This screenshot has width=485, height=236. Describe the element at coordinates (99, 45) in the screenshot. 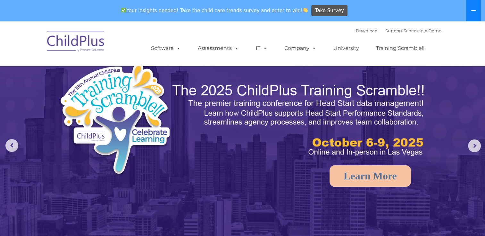

I see `span: Last name` at that location.